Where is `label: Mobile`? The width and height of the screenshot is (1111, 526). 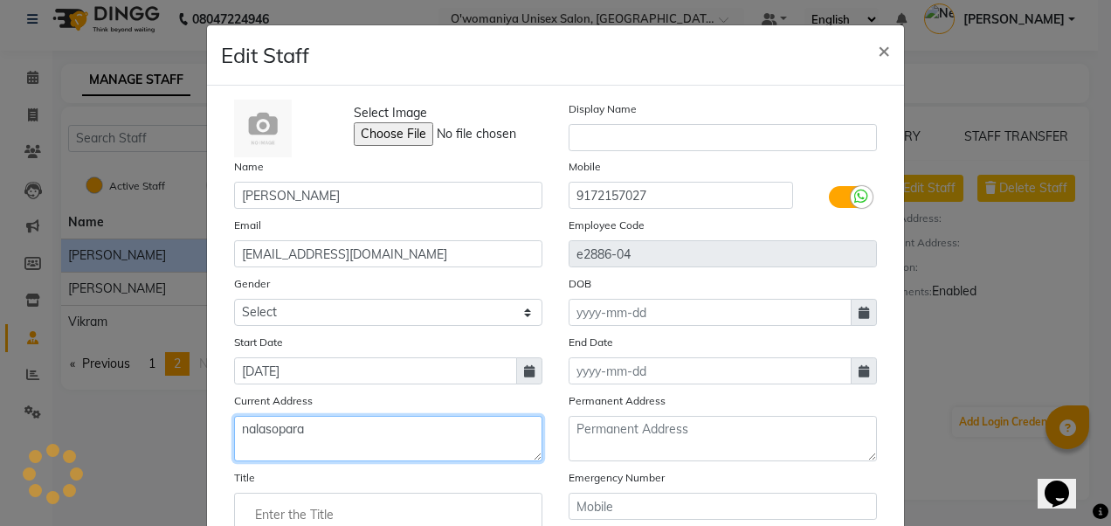 label: Mobile is located at coordinates (584, 167).